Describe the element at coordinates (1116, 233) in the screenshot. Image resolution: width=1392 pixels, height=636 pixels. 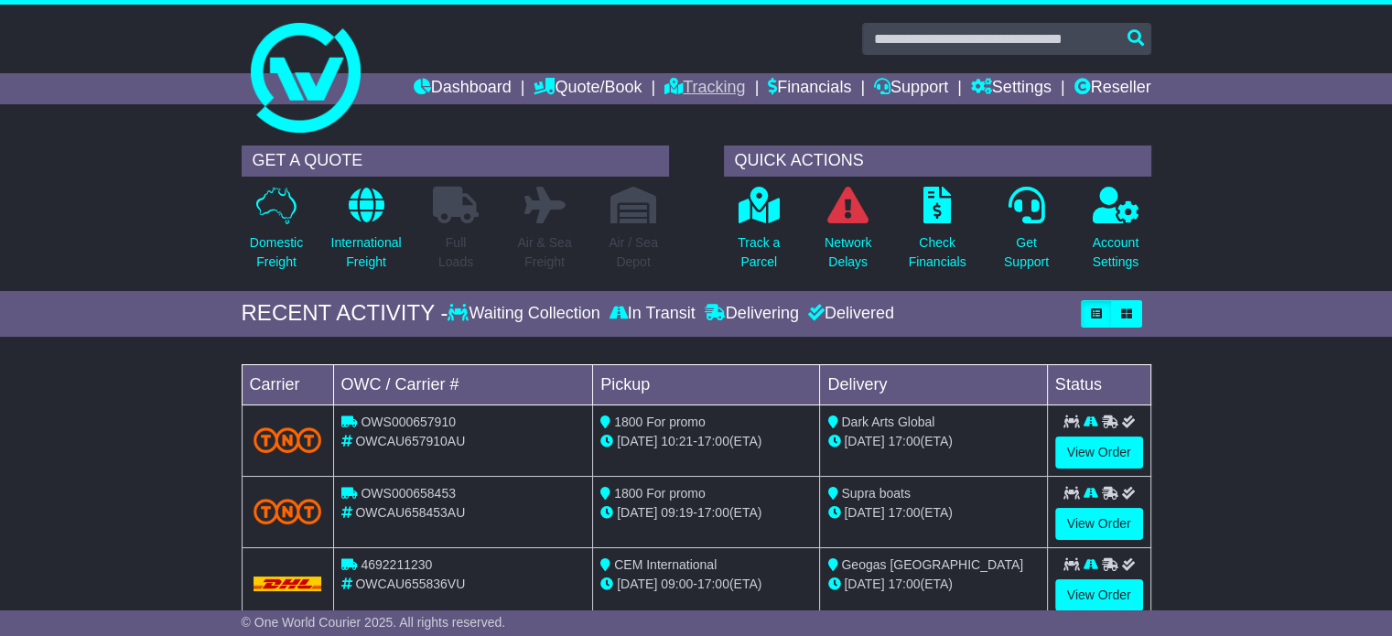
I see `a: AccountSettings` at that location.